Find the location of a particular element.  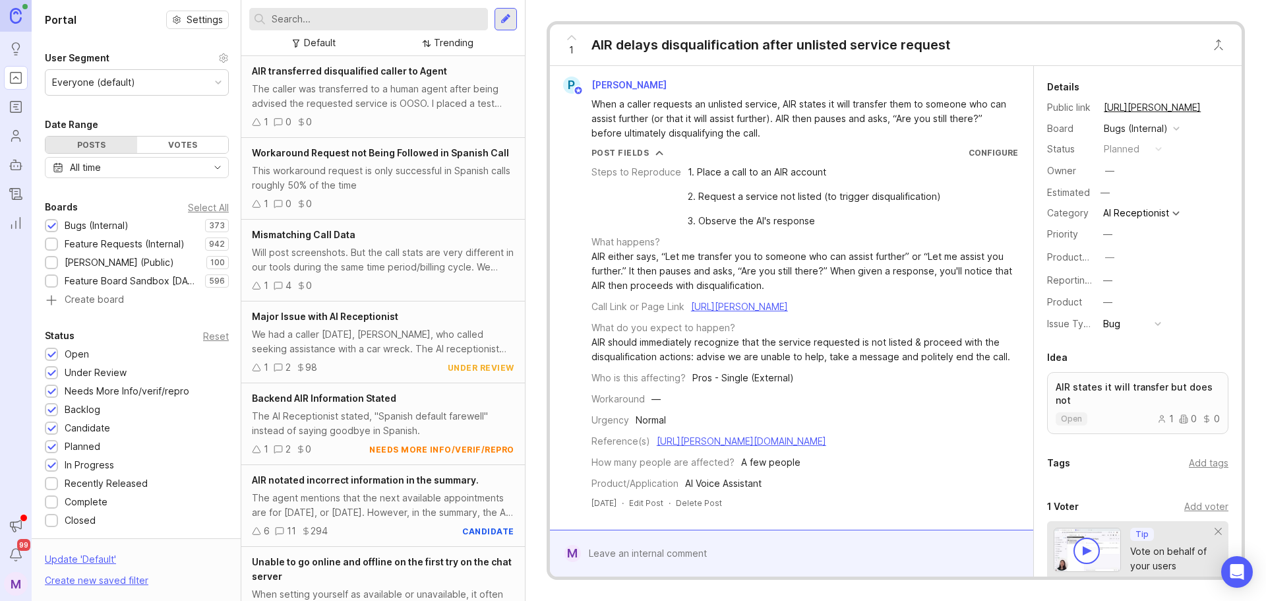

div: Update ' Default ' is located at coordinates (80, 563).